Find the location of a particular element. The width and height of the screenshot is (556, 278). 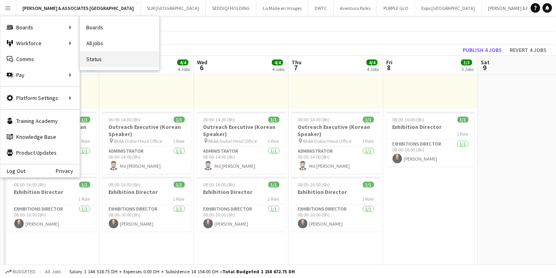

div: 3 Jobs is located at coordinates (468, 69).